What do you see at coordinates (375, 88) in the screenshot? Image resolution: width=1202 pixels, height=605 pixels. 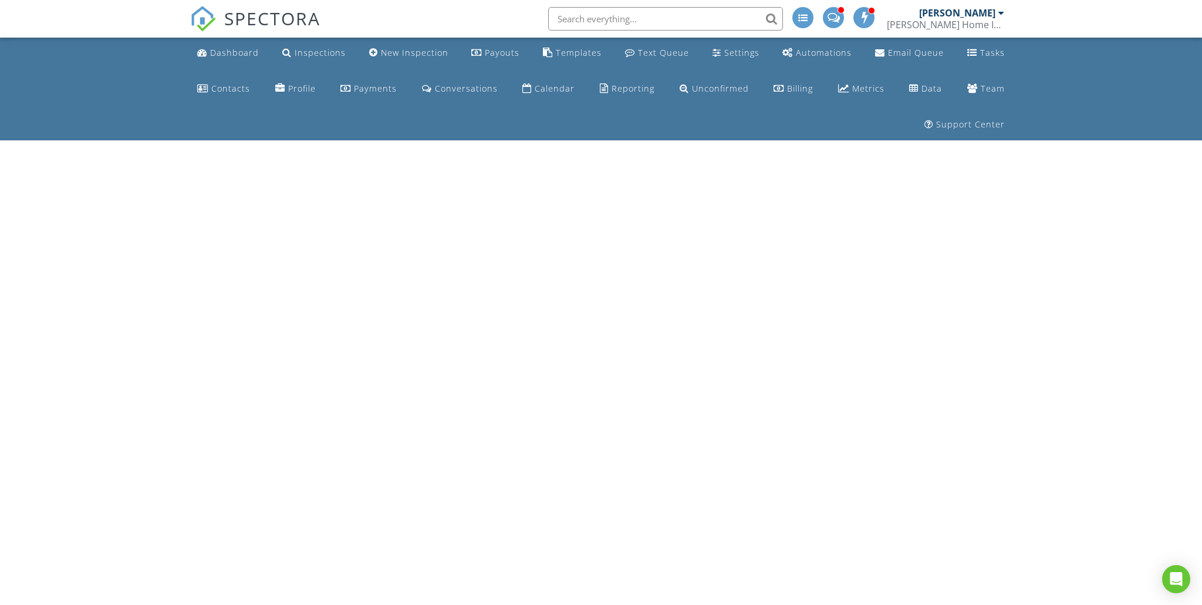 I see `div: Payments` at bounding box center [375, 88].